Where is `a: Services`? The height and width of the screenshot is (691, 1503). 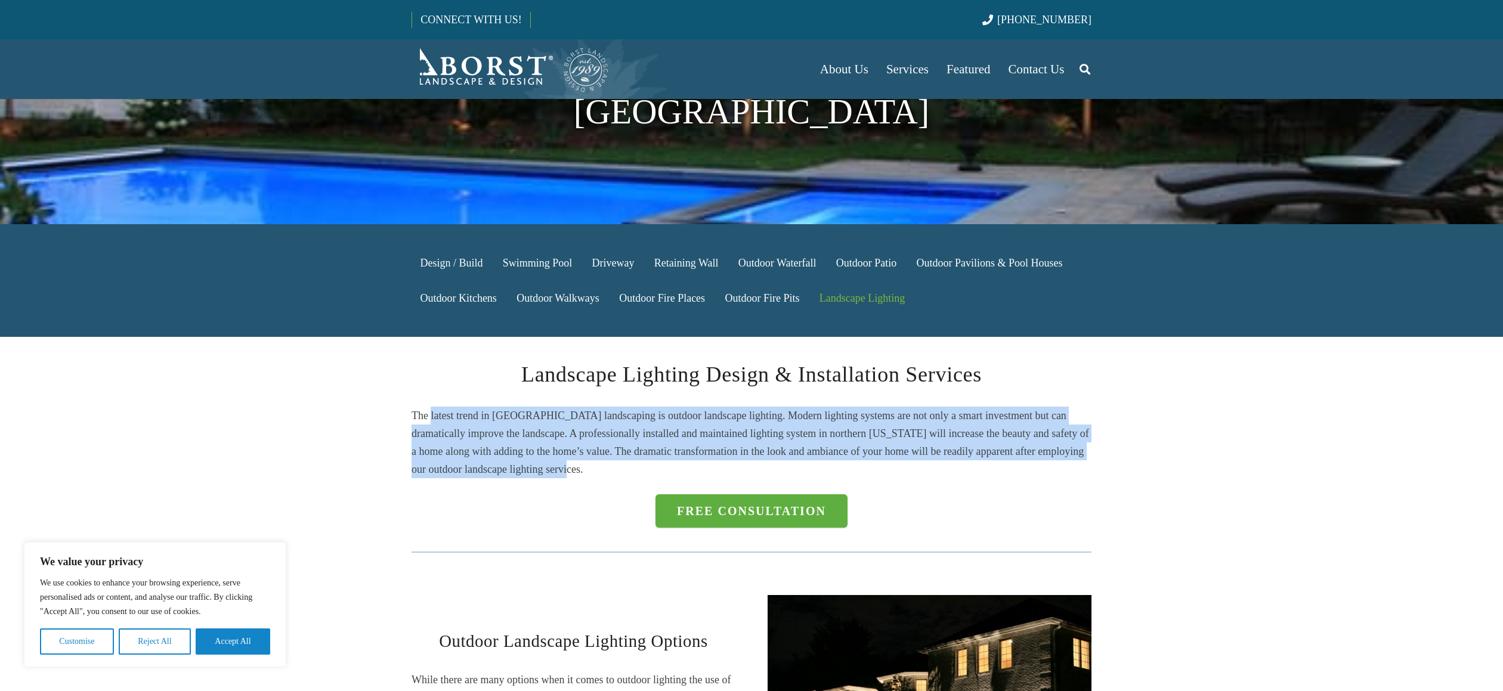
a: Services is located at coordinates (907, 69).